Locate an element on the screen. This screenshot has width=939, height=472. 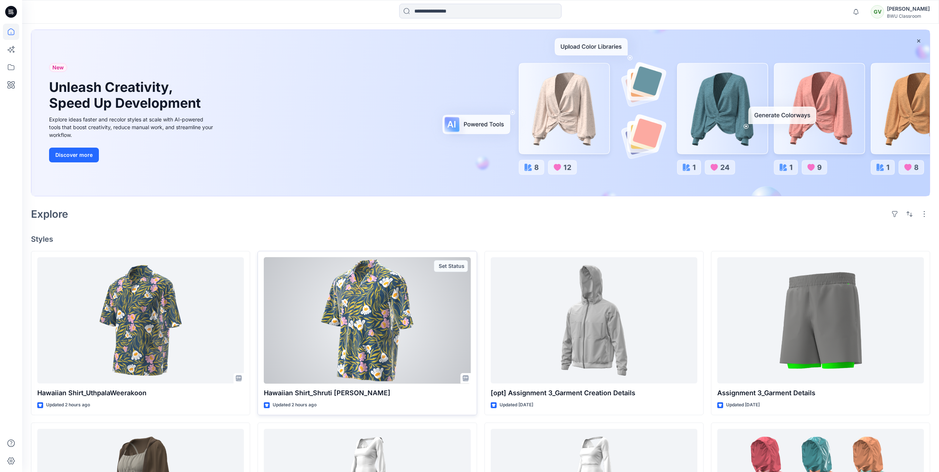
h1: Unleash Creativity, Speed Up Development is located at coordinates (127, 95).